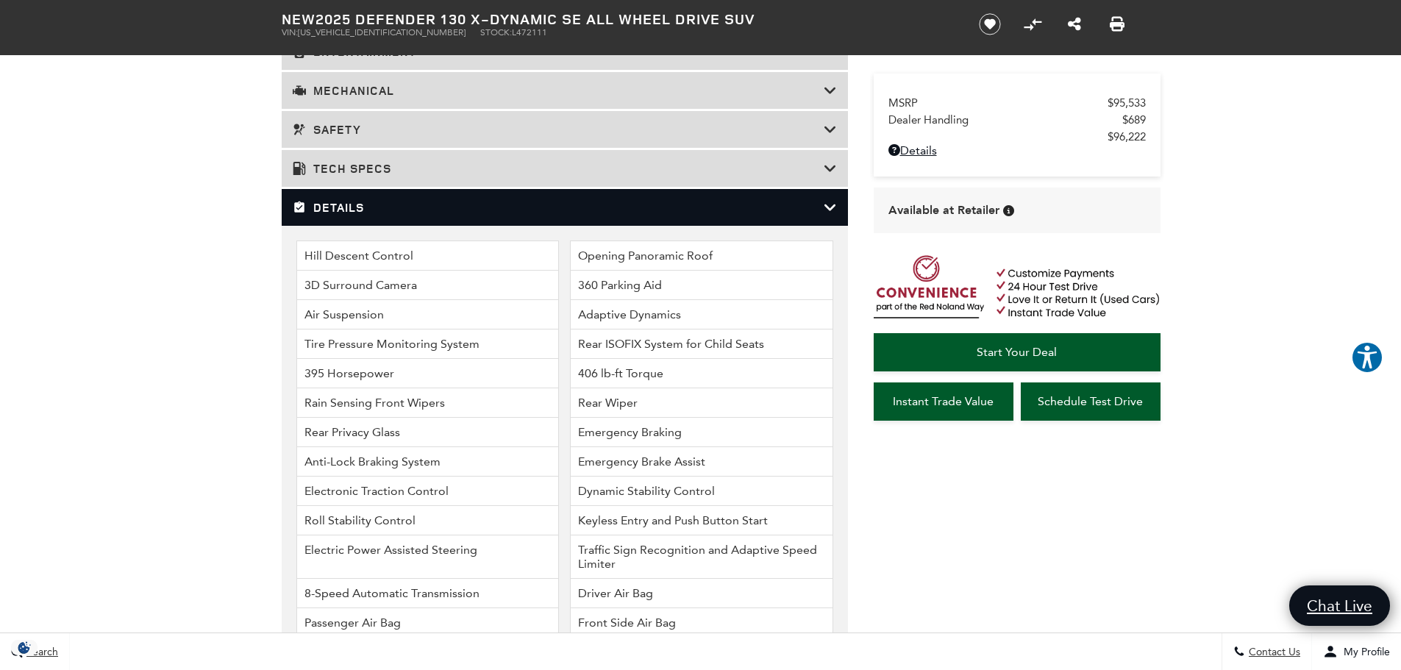 The height and width of the screenshot is (670, 1401). Describe the element at coordinates (702, 623) in the screenshot. I see `li: Front Side Air Bag` at that location.